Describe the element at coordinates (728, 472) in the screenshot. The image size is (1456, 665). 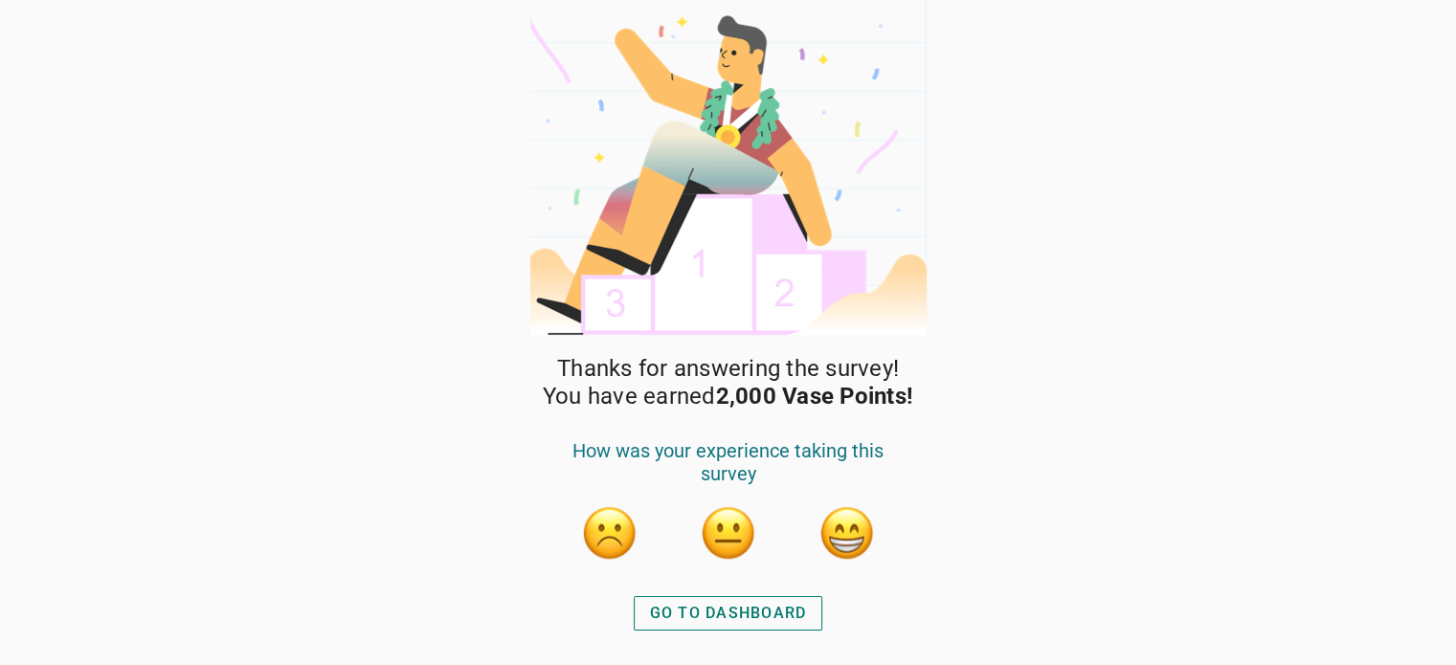
I see `div: How was your experience taking this survey` at that location.